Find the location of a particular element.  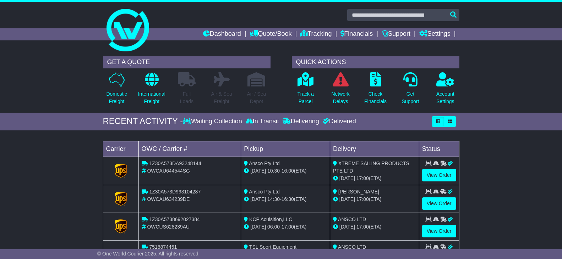

td: Delivery is located at coordinates (374, 149).